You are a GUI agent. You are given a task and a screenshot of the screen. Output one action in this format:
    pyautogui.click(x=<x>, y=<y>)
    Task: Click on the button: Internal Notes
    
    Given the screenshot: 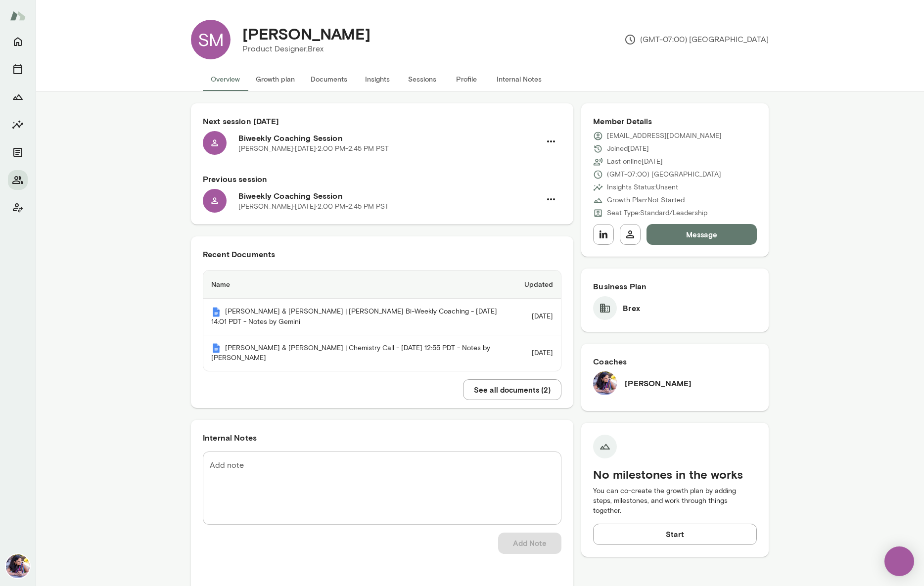 What is the action you would take?
    pyautogui.click(x=519, y=79)
    